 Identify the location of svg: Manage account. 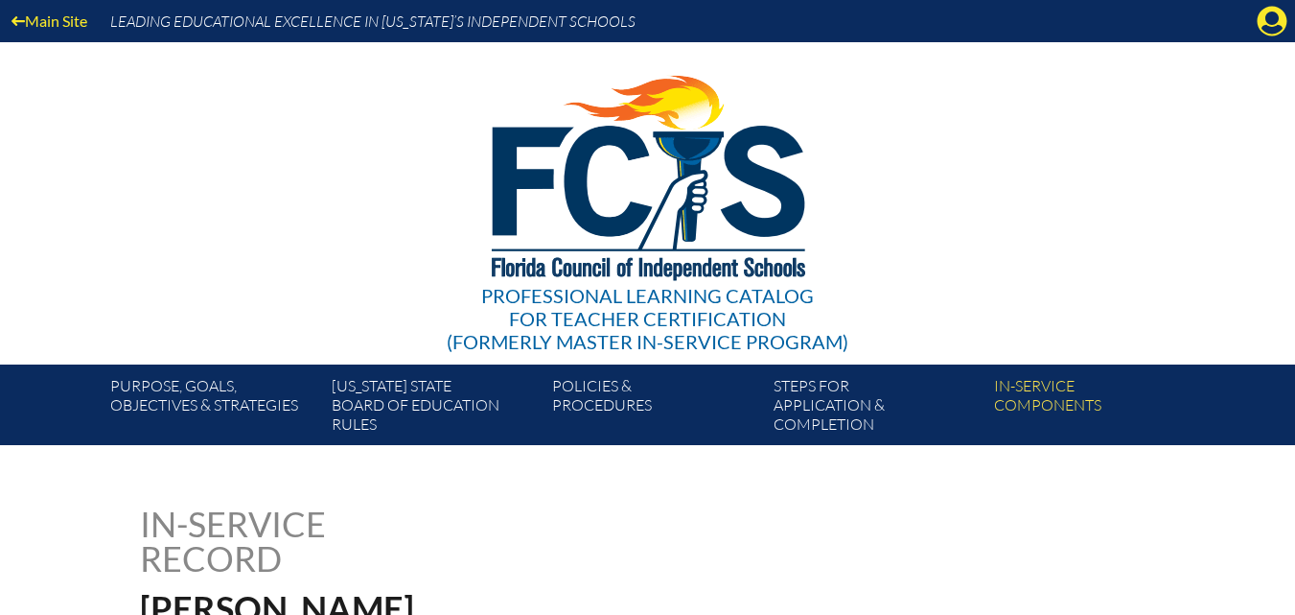
(1272, 21).